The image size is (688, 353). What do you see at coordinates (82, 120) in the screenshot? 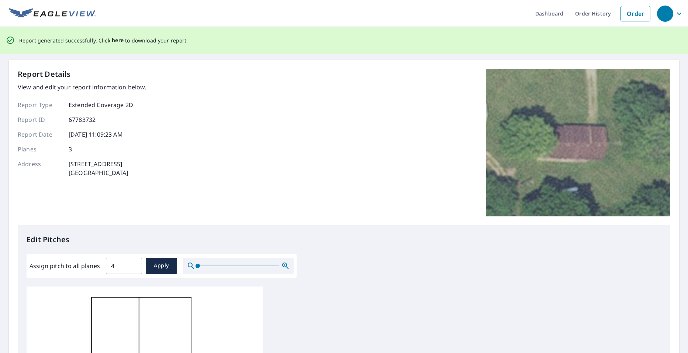
I see `p: 67783732` at bounding box center [82, 120].